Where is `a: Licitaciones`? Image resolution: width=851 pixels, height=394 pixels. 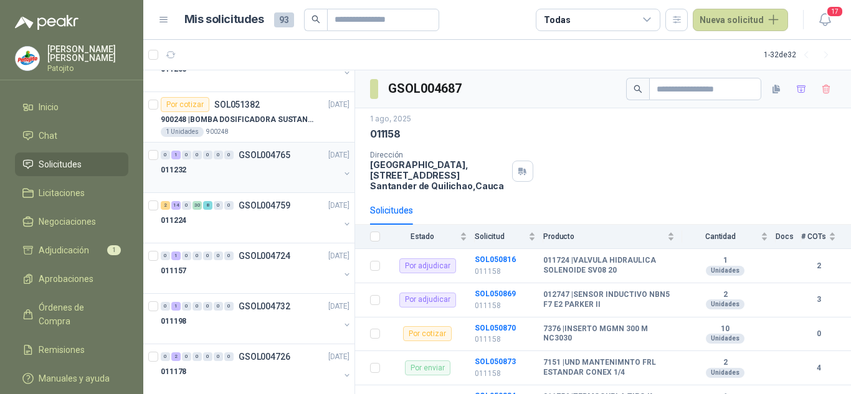 a: Licitaciones is located at coordinates (72, 193).